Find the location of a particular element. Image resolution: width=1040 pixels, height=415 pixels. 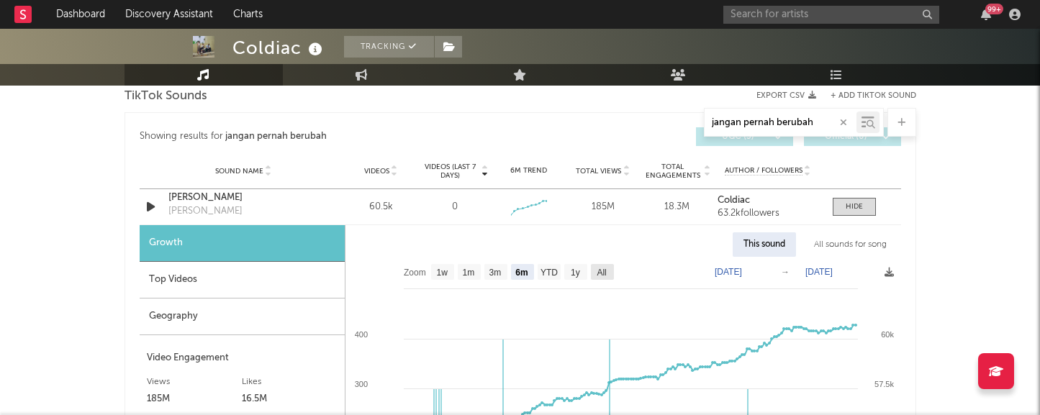

span: Total Views is located at coordinates (598, 171).